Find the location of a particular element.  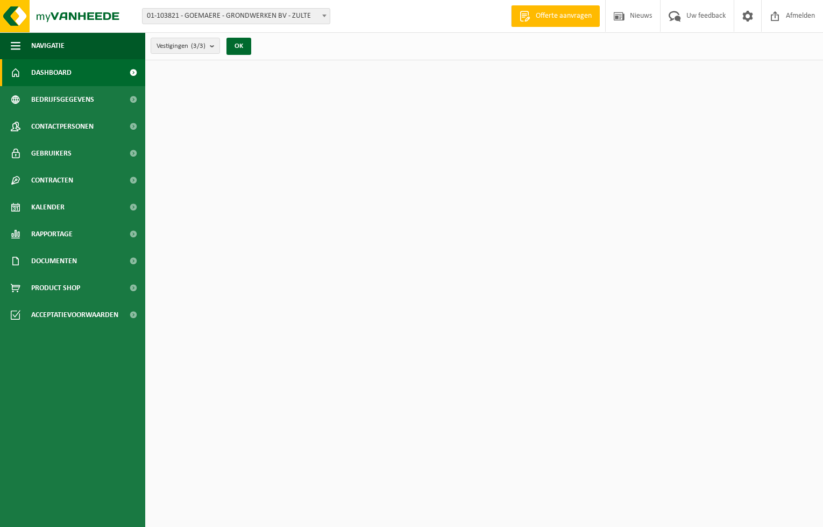

span: 01-103821 - GOEMAERE - GRONDWERKEN BV - ZULTE is located at coordinates (236, 16).